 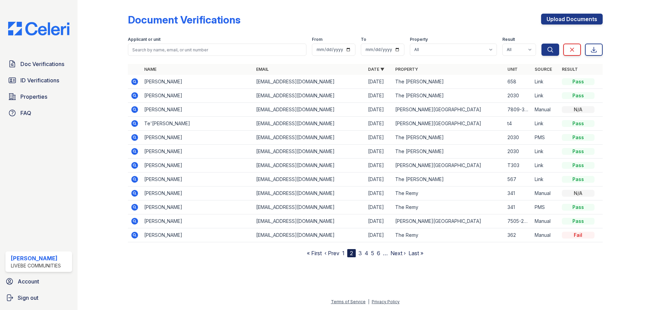 I want to click on a: Upload Documents, so click(x=572, y=19).